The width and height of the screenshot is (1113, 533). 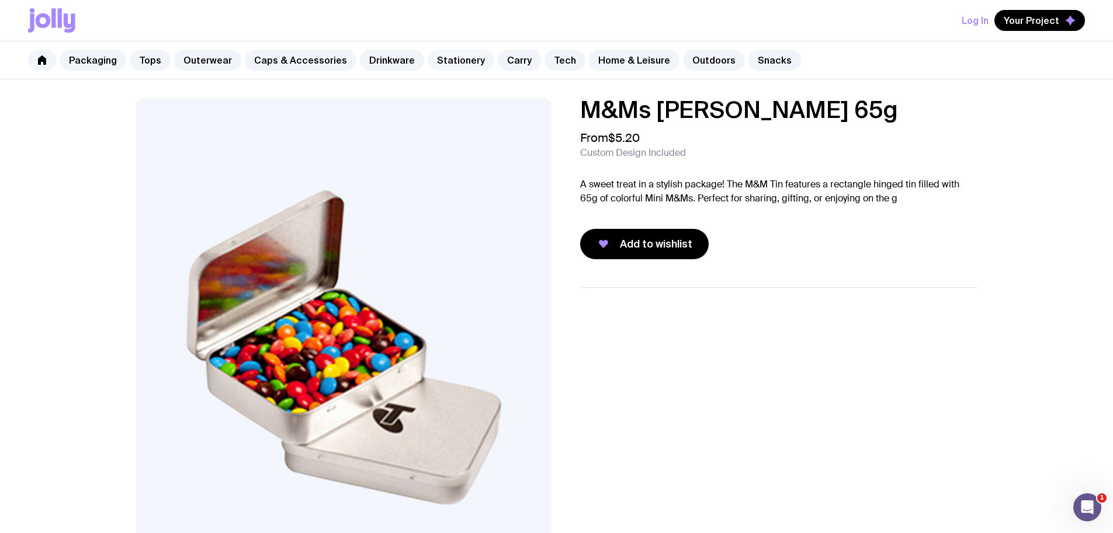 I want to click on a: Caps & Accessories, so click(x=300, y=60).